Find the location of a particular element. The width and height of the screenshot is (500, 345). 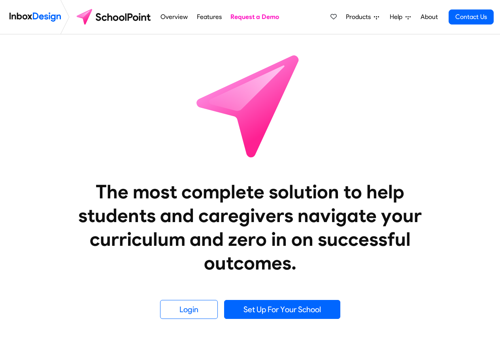

a: Features is located at coordinates (209, 17).